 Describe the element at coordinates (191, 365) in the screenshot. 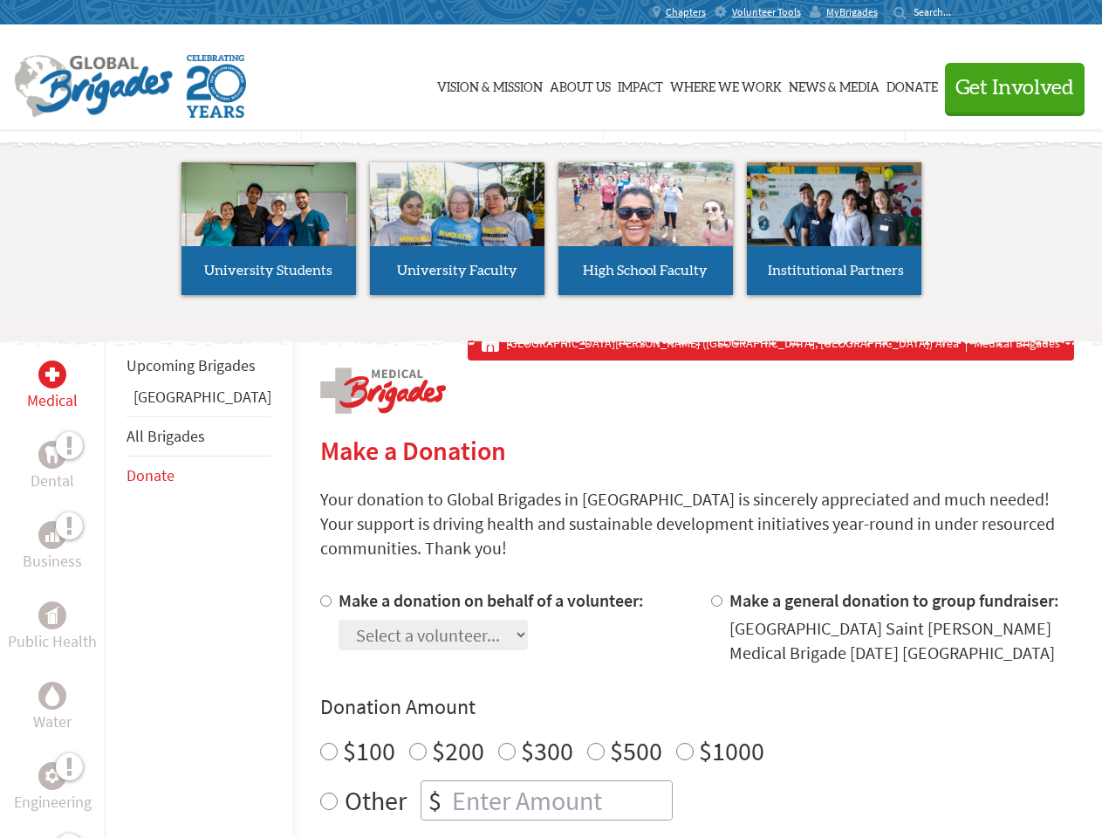

I see `a: Upcoming Brigades` at that location.